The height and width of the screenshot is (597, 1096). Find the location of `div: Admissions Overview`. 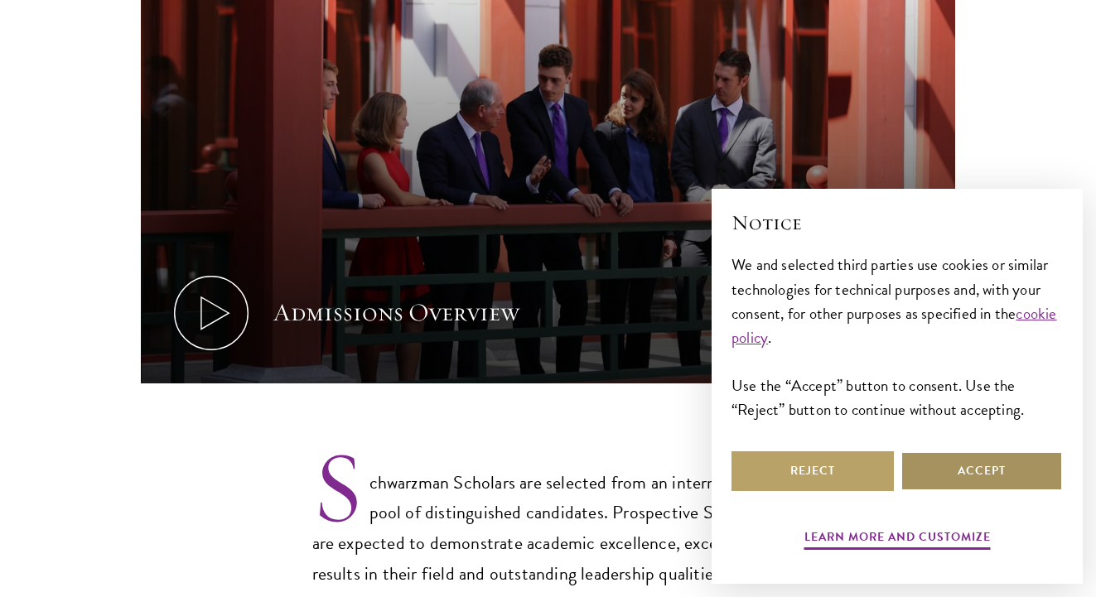

div: Admissions Overview is located at coordinates (396, 313).